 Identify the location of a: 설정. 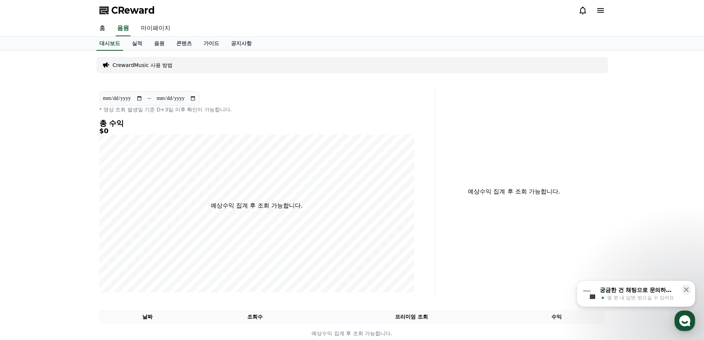
(119, 244).